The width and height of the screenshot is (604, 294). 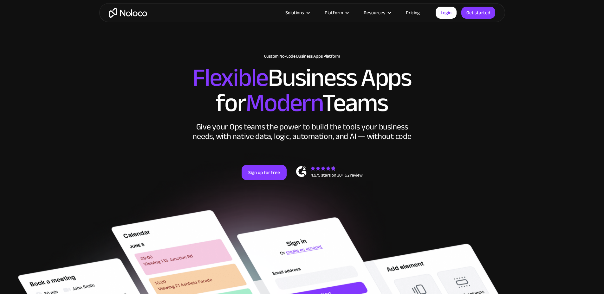 What do you see at coordinates (302, 91) in the screenshot?
I see `h2: Business Apps for Teams` at bounding box center [302, 91].